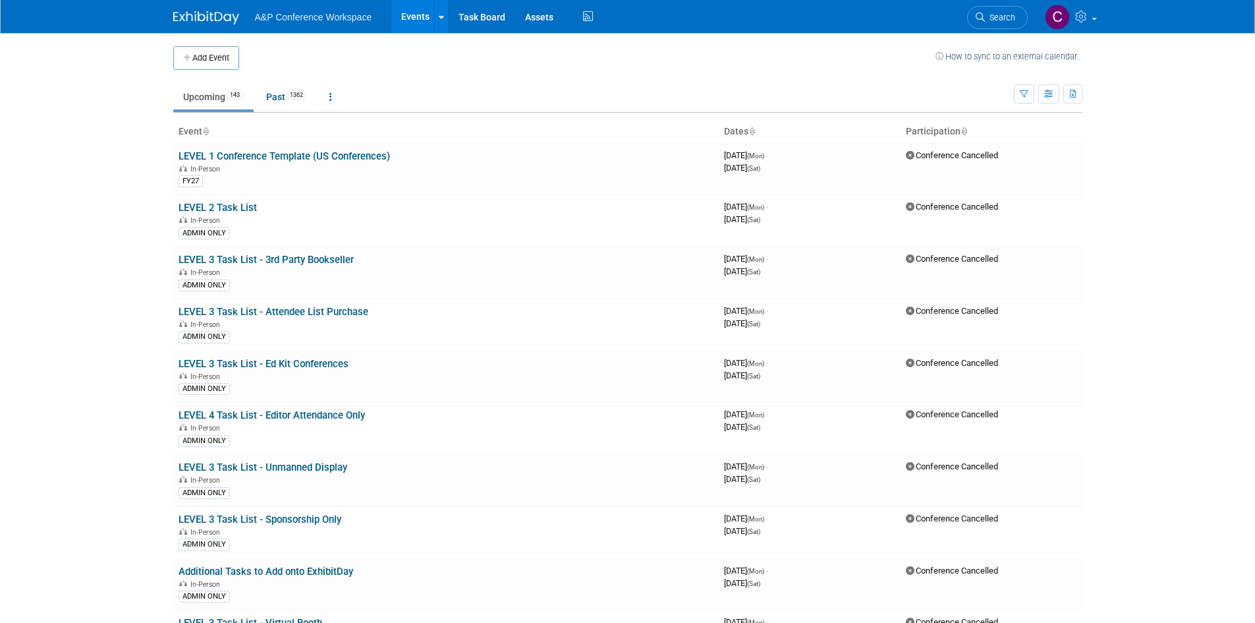 This screenshot has width=1255, height=623. Describe the element at coordinates (992, 132) in the screenshot. I see `th: Participation` at that location.